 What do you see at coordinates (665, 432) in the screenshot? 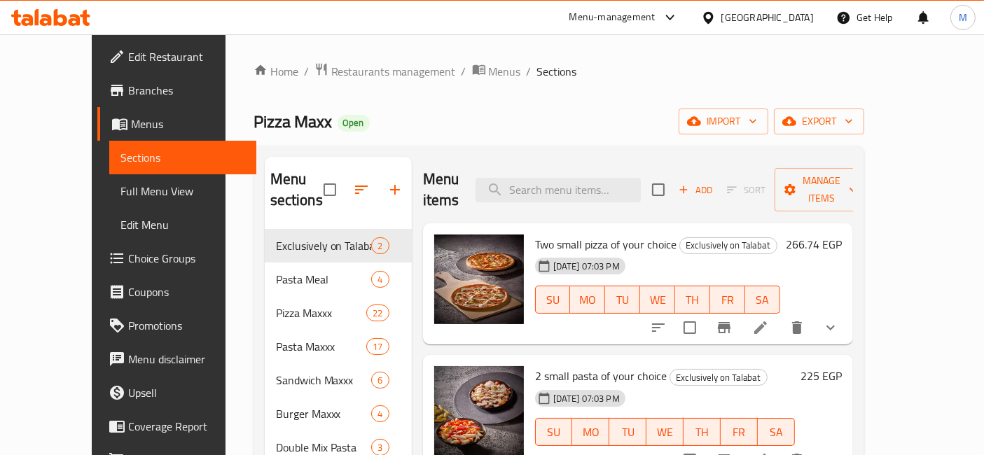
I see `button: WE` at bounding box center [665, 432].